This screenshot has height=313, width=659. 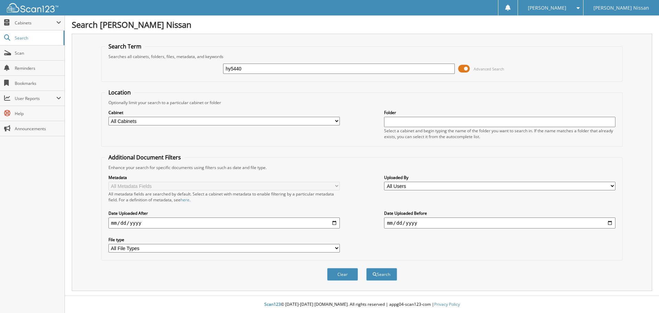 I want to click on label: Date Uploaded After, so click(x=224, y=213).